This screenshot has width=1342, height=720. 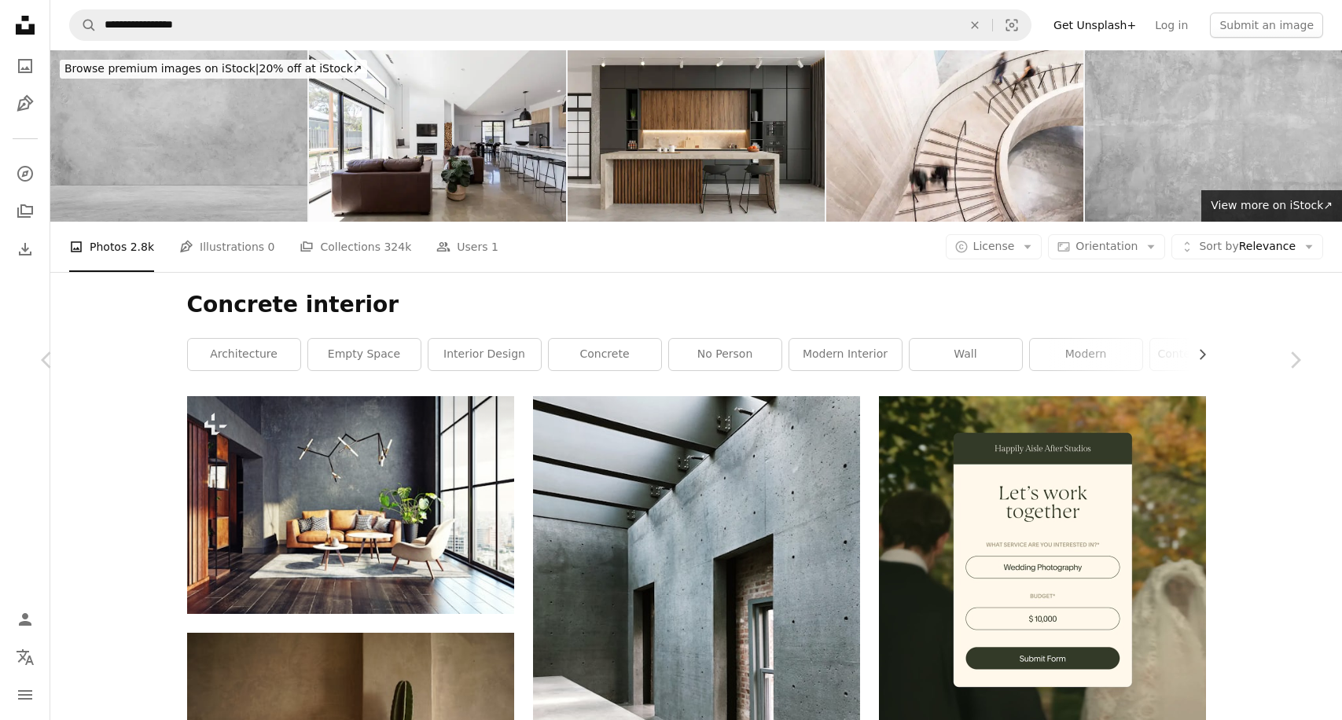 What do you see at coordinates (213, 69) in the screenshot?
I see `div: 20% off at iStock ↗` at bounding box center [213, 69].